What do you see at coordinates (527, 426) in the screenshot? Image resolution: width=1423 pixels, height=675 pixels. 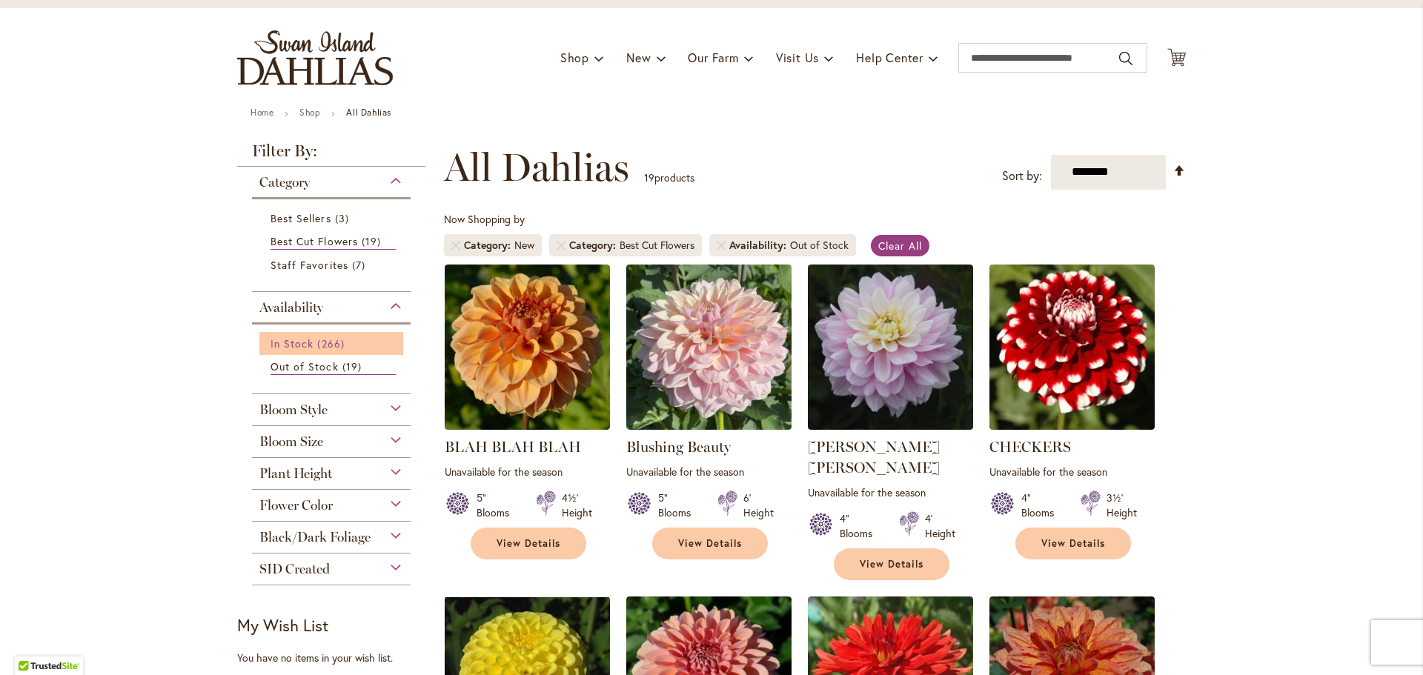 I see `a: Blah Blah Blah` at bounding box center [527, 426].